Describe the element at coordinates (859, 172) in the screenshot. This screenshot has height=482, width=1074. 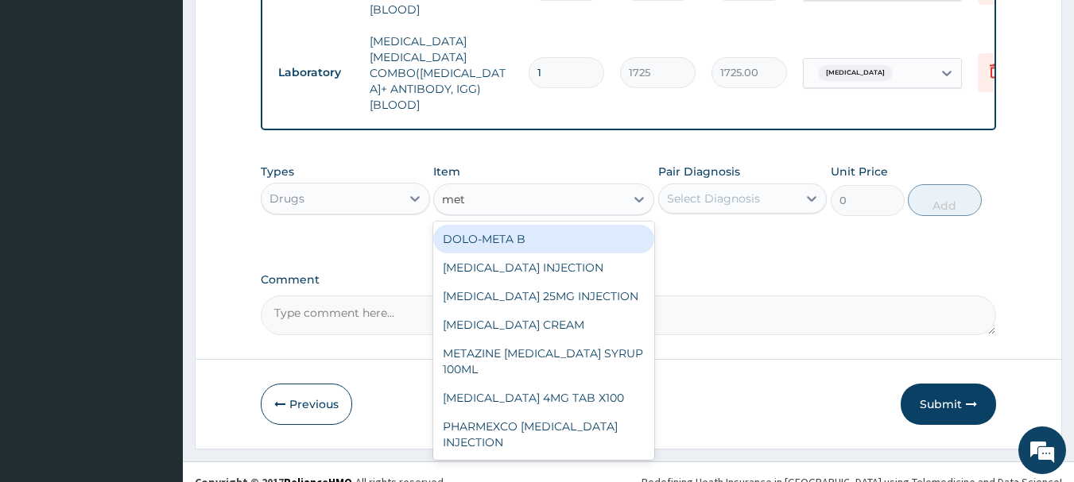
I see `label: Unit Price` at that location.